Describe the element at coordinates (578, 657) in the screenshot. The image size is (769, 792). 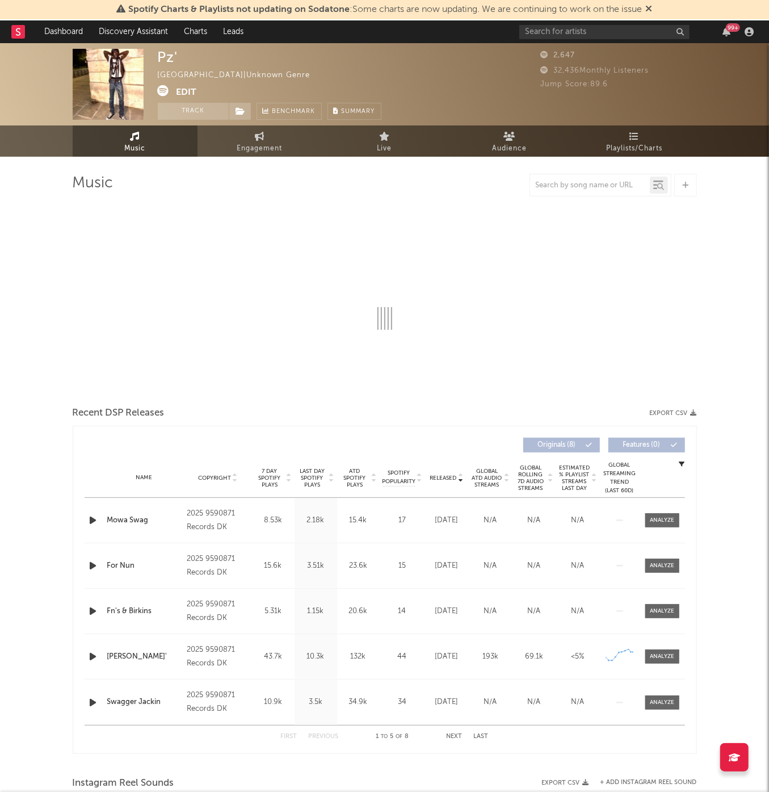
I see `div: <5%` at that location.